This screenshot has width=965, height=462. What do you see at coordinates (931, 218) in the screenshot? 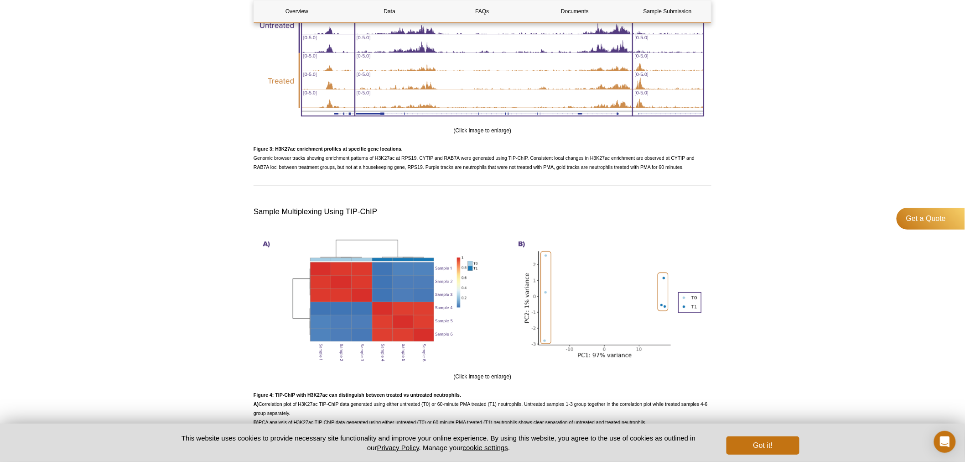
I see `div: Get a Quote` at bounding box center [931, 218].